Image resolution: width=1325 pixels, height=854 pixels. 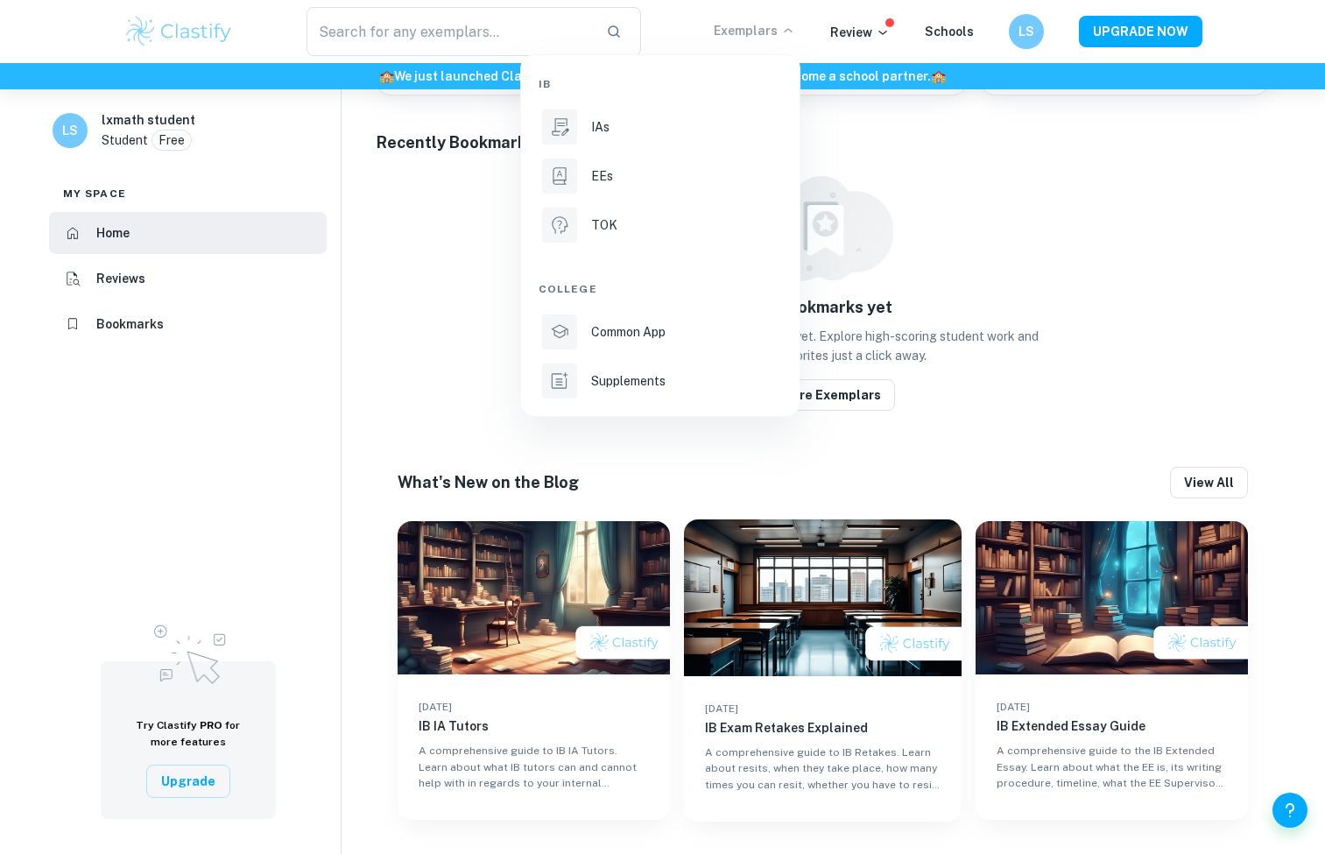 I want to click on span: IB, so click(x=545, y=84).